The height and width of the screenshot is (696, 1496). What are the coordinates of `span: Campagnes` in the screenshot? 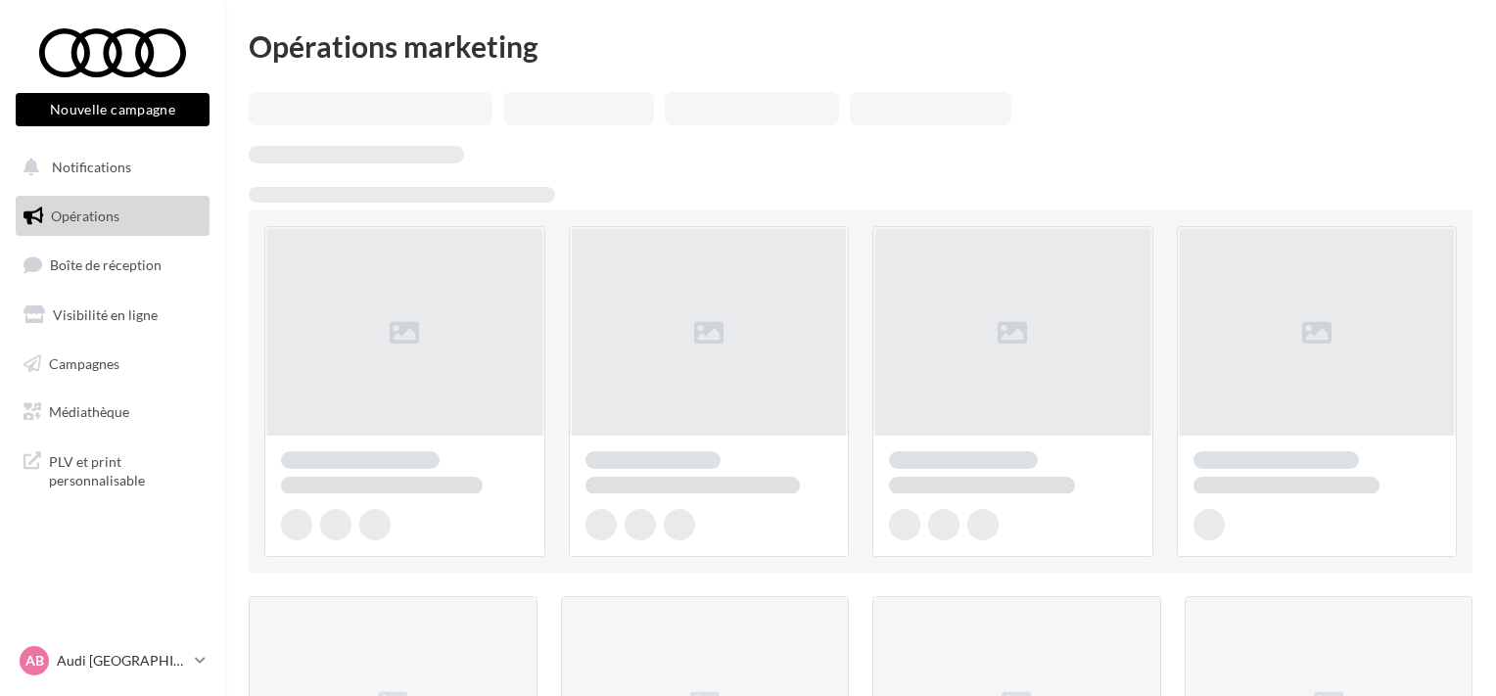 It's located at (84, 362).